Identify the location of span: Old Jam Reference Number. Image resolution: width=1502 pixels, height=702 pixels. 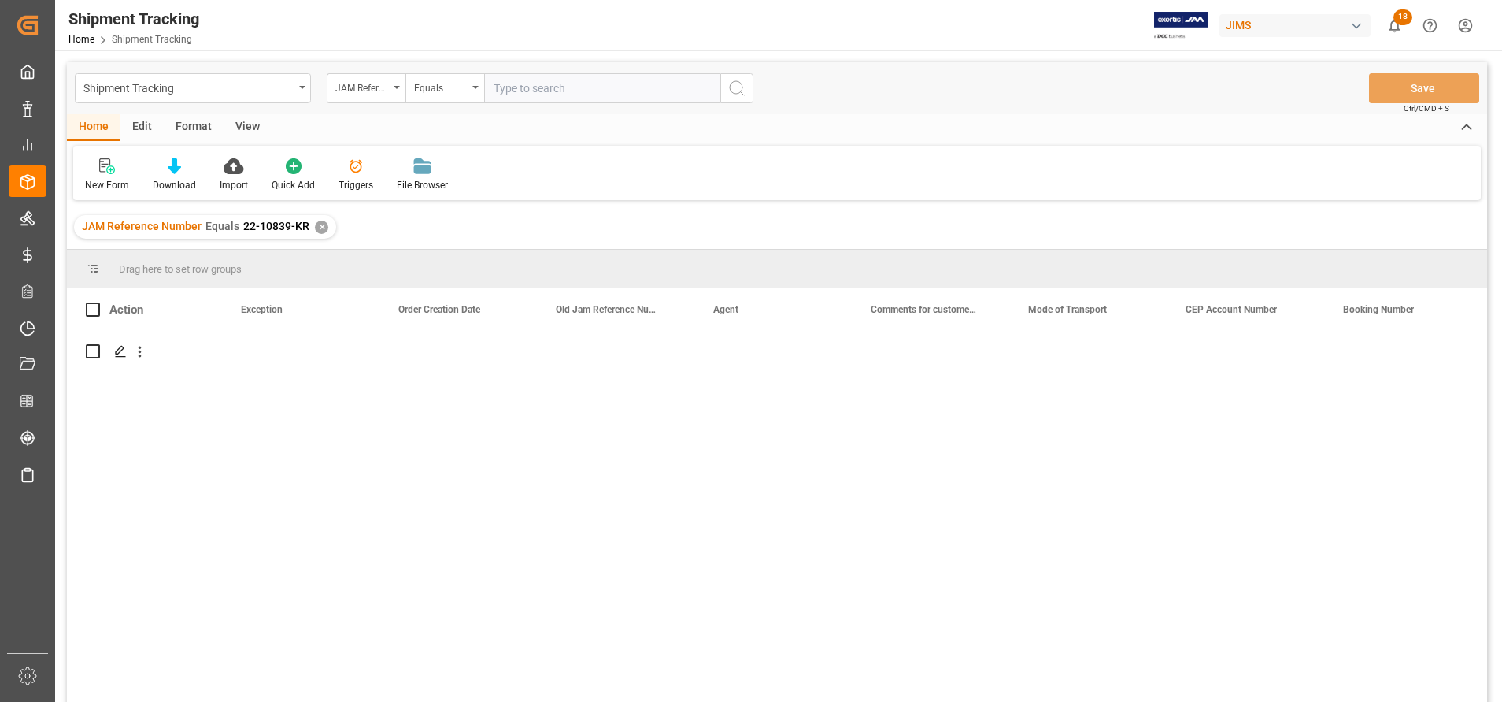
(609, 309).